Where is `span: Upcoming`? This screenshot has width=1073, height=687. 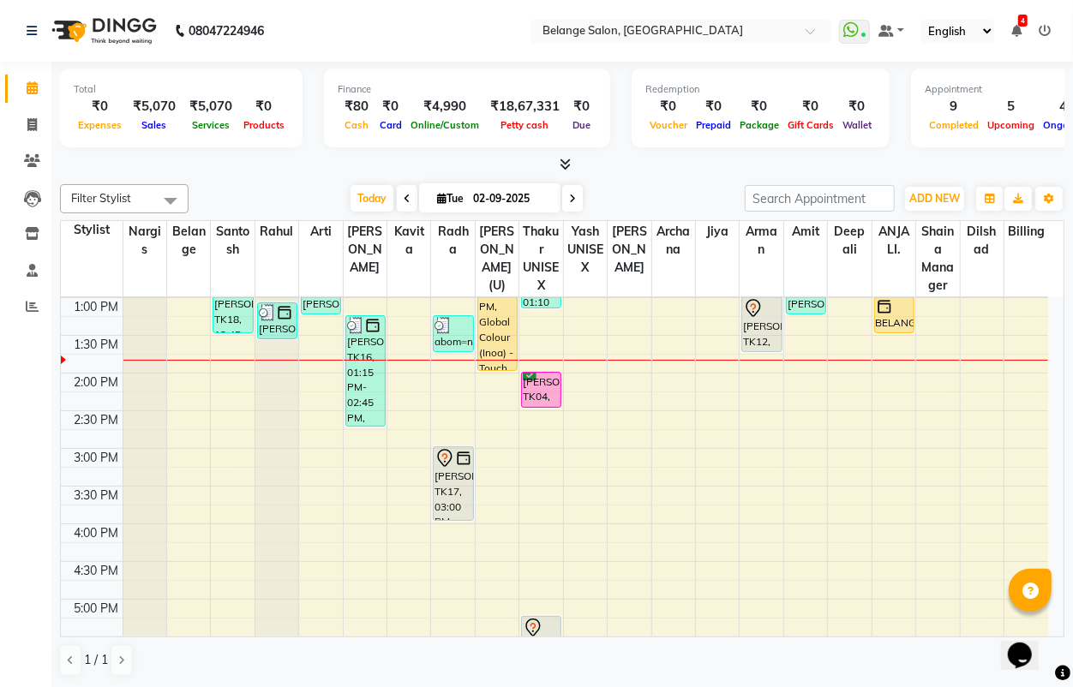 span: Upcoming is located at coordinates (1010, 125).